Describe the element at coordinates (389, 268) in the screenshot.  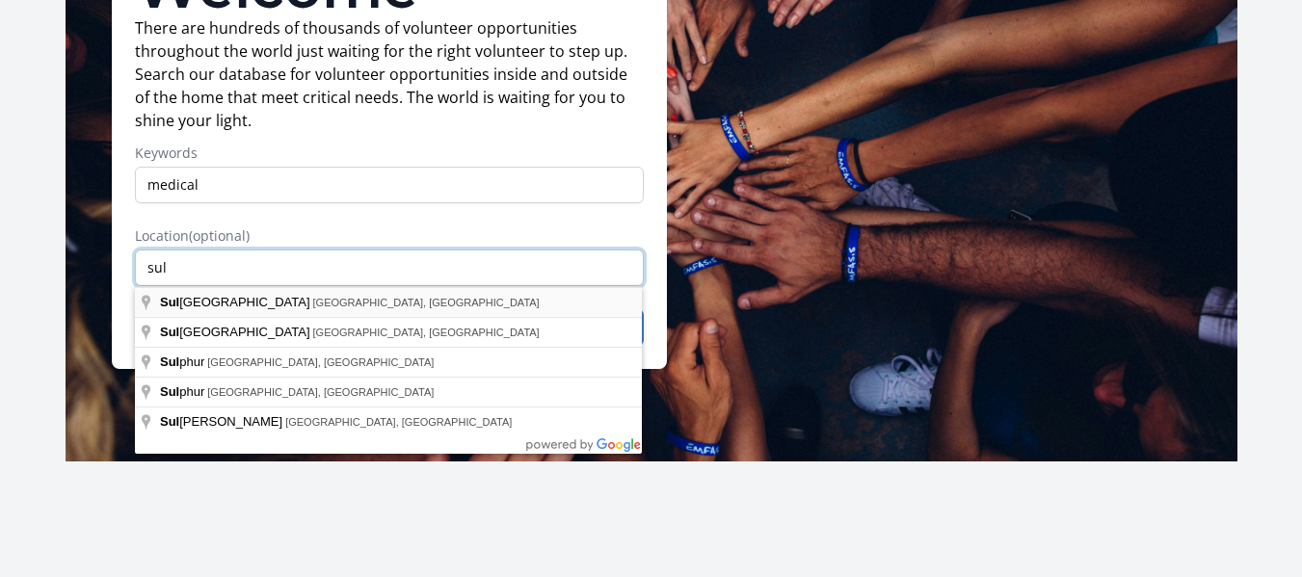
I see `input: Enter a location` at that location.